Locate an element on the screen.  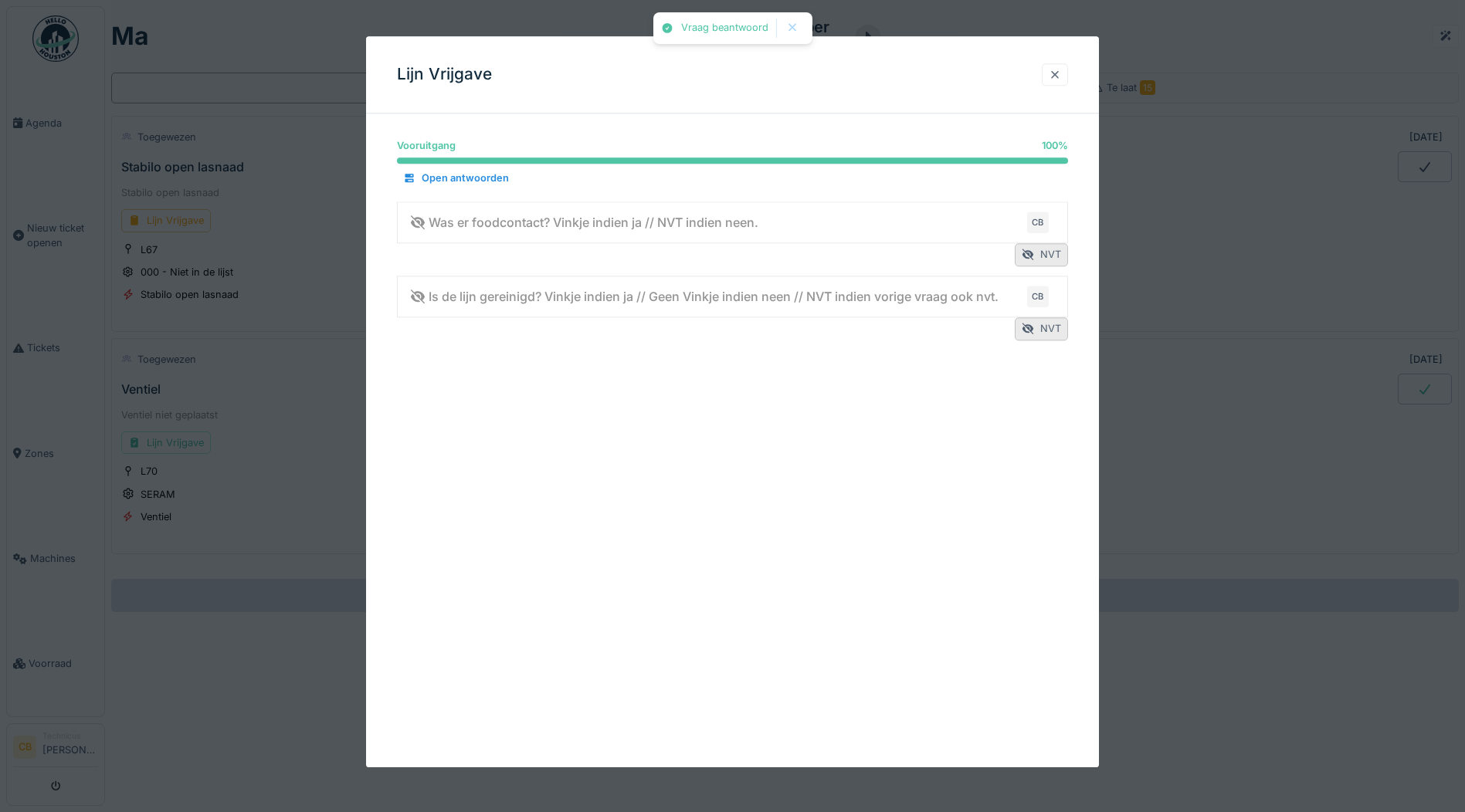
div: Open antwoorden is located at coordinates (455, 178).